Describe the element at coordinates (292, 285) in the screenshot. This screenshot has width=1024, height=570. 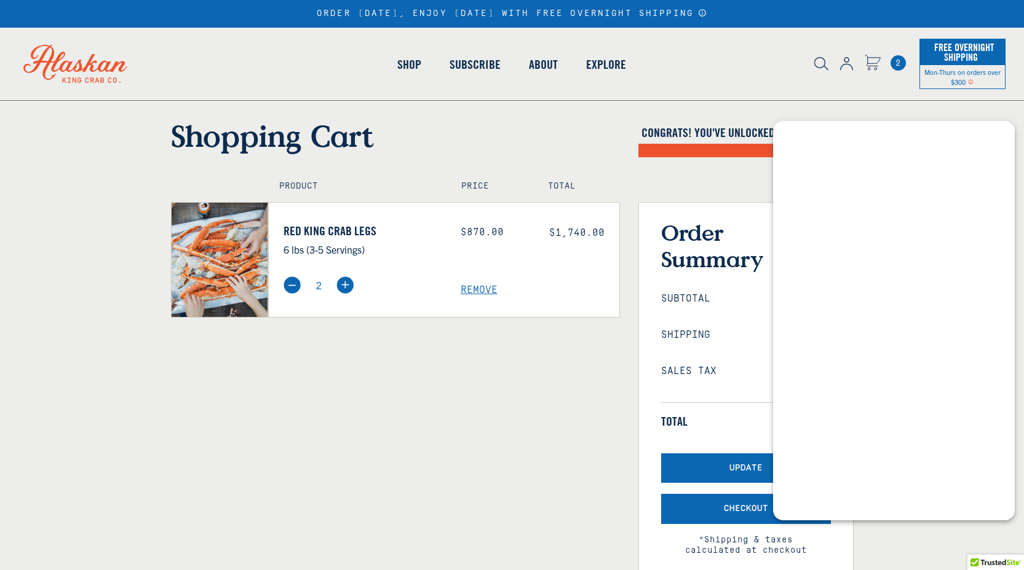
I see `img: minus` at that location.